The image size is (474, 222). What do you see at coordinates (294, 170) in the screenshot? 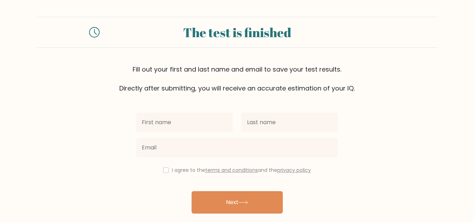
I see `a: privacy policy` at bounding box center [294, 170].